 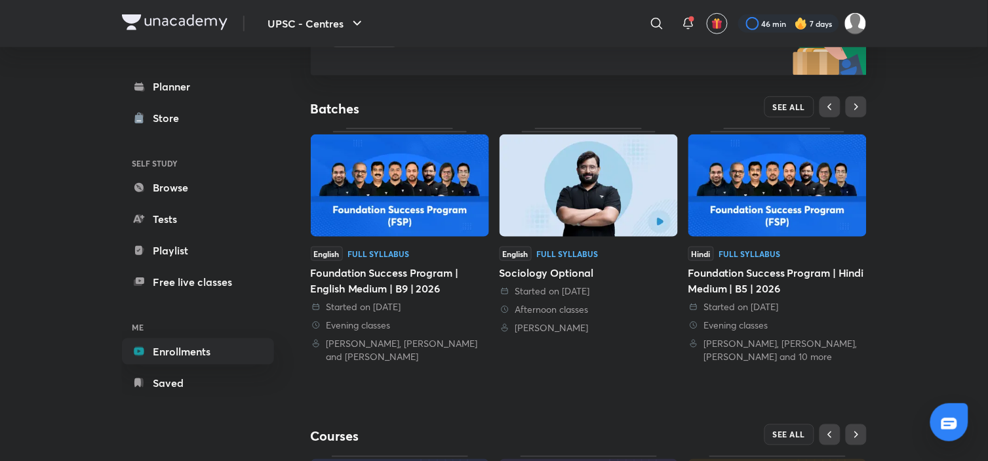 What do you see at coordinates (198, 118) in the screenshot?
I see `a: Store` at bounding box center [198, 118].